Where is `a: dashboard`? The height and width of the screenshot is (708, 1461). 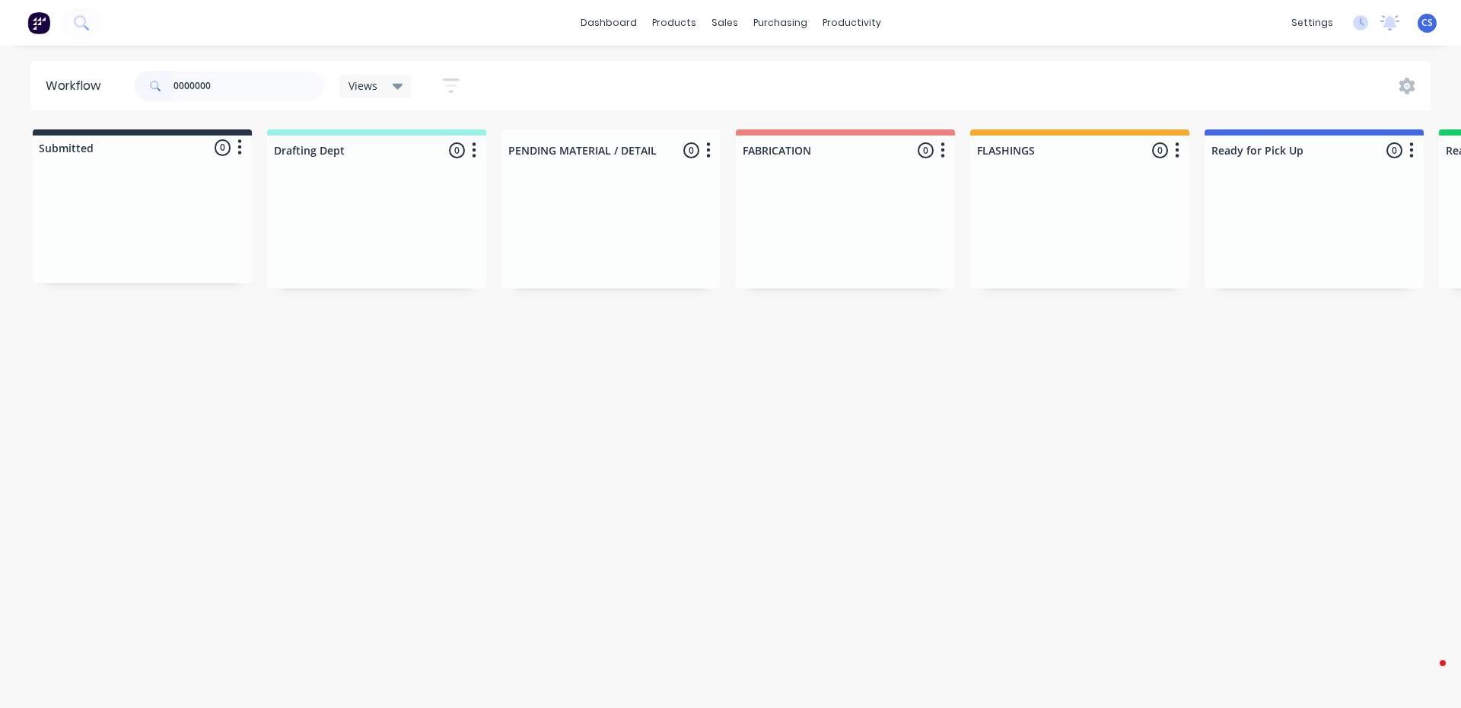
a: dashboard is located at coordinates (609, 23).